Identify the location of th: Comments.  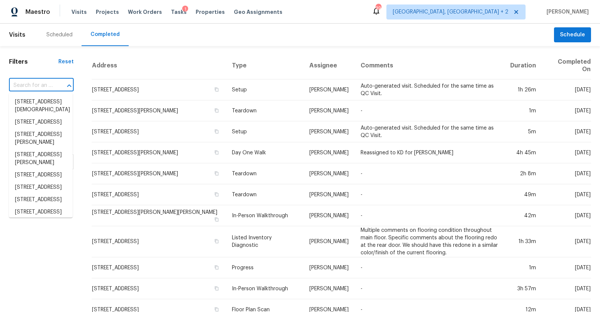
(430, 65).